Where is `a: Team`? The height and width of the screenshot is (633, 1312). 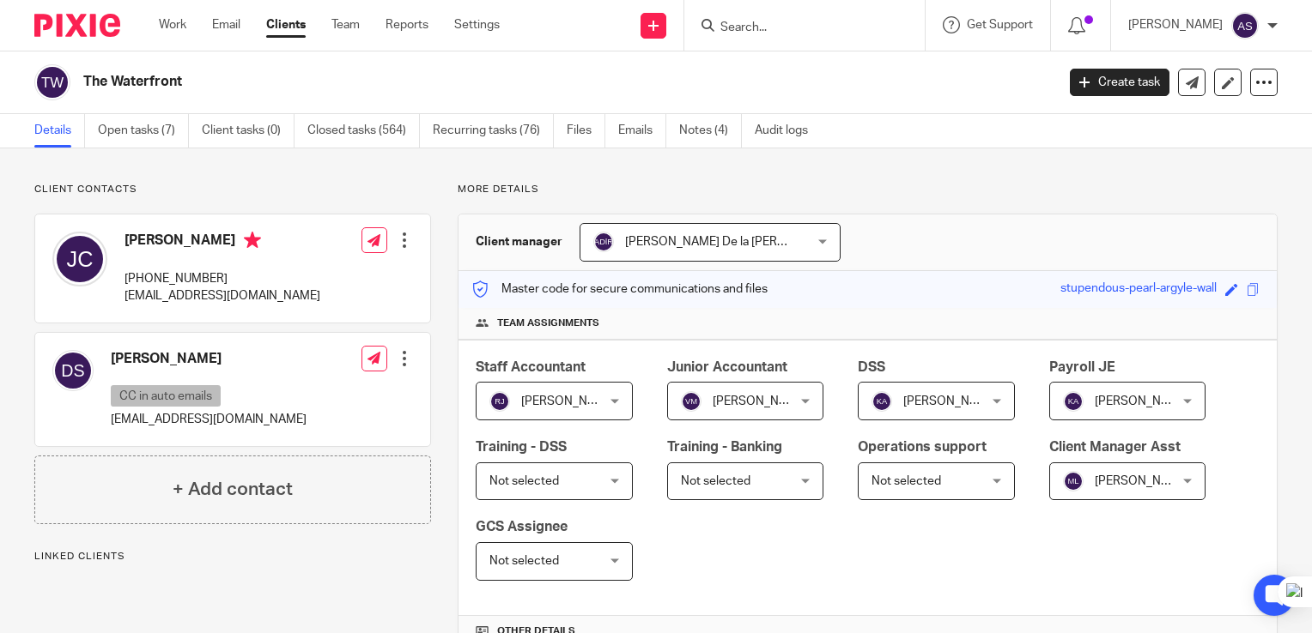 a: Team is located at coordinates (345, 25).